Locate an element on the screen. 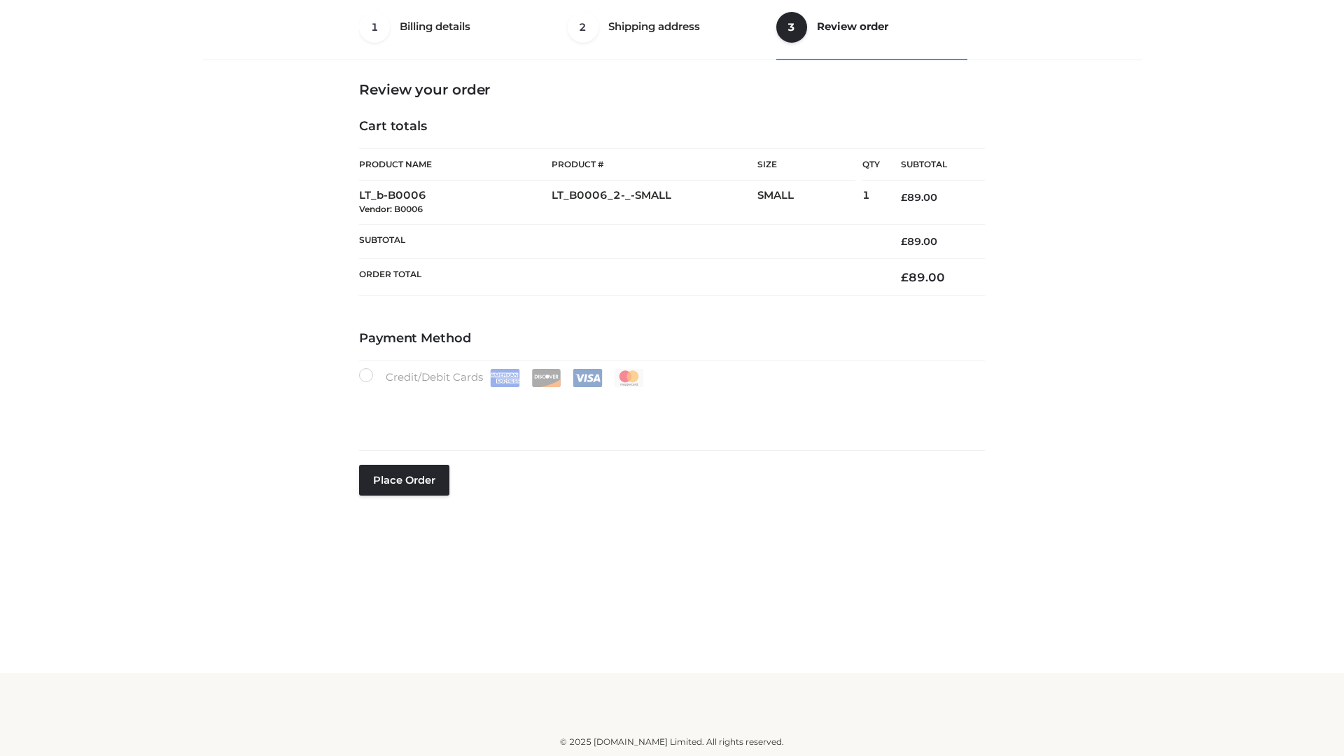 The width and height of the screenshot is (1344, 756). th: Product # is located at coordinates (654, 164).